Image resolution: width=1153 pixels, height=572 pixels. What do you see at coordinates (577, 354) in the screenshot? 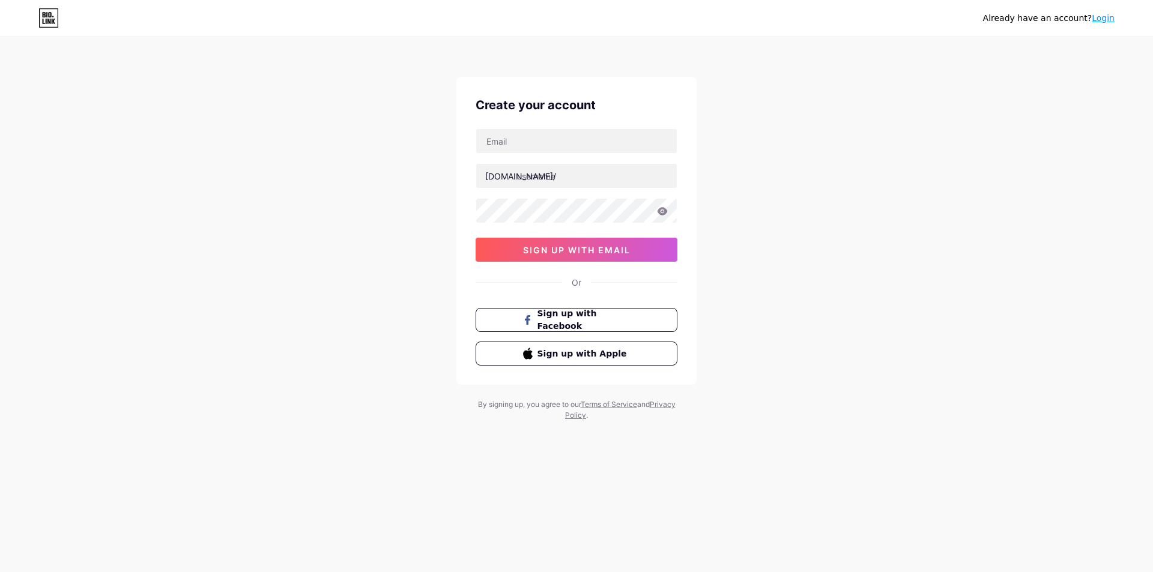
I see `button: Sign up with Apple` at bounding box center [577, 354].